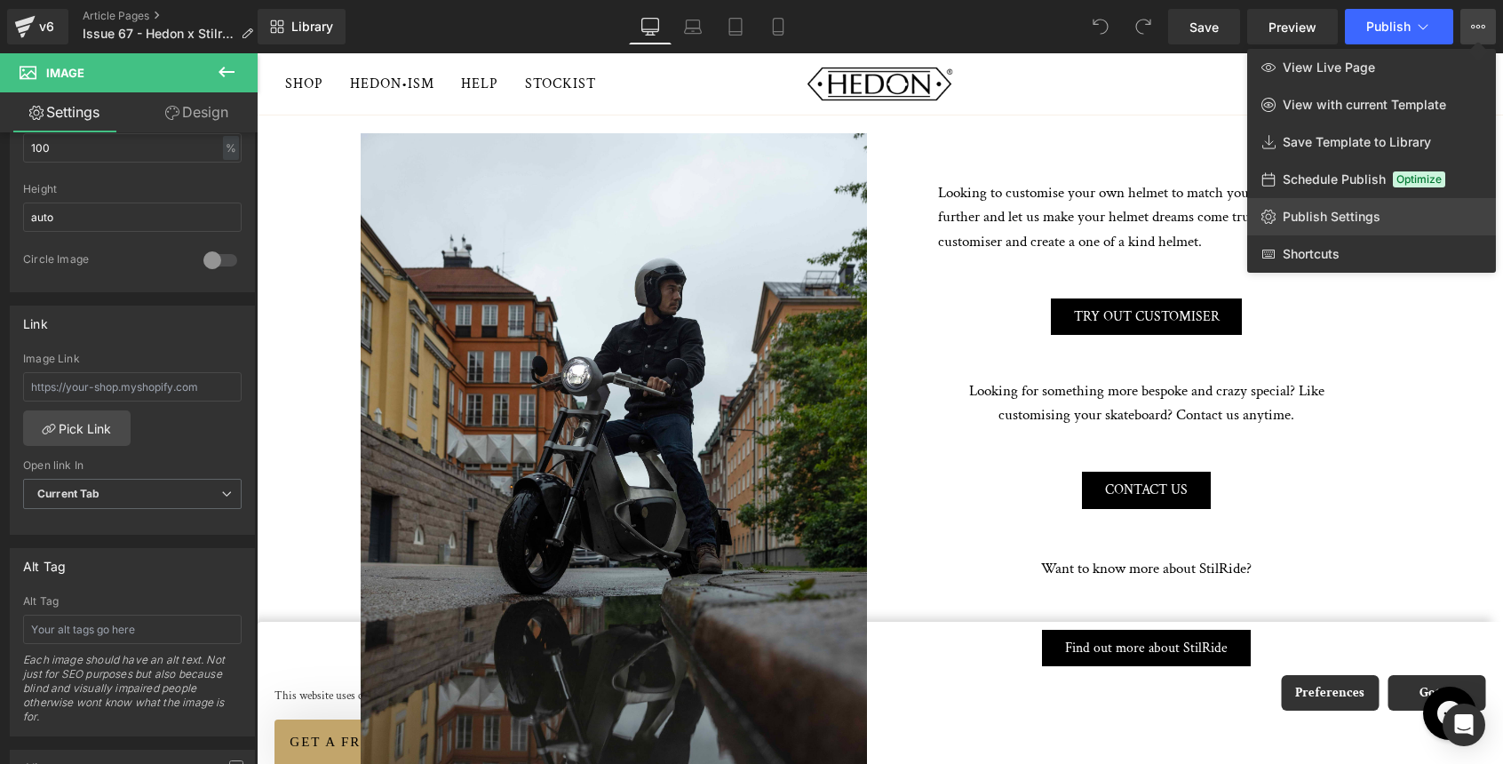  I want to click on button: Gorgias live chat, so click(36, 33).